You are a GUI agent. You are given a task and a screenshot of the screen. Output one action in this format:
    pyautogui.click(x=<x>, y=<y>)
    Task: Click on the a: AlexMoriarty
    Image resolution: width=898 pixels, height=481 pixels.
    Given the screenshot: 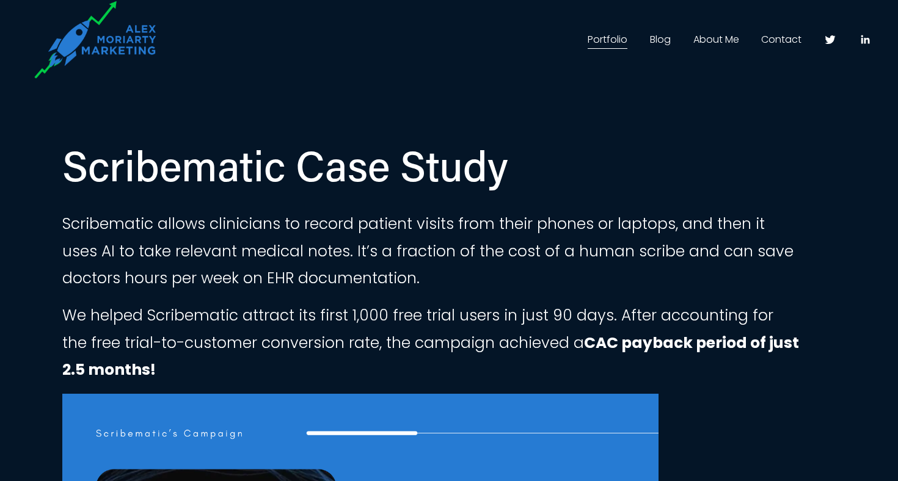 What is the action you would take?
    pyautogui.click(x=105, y=40)
    